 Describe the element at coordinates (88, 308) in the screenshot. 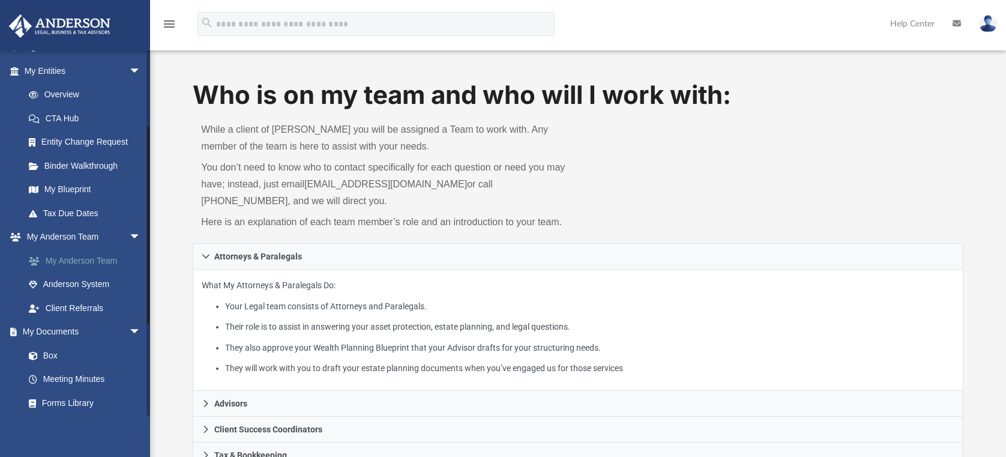

I see `a: Client Referrals` at that location.